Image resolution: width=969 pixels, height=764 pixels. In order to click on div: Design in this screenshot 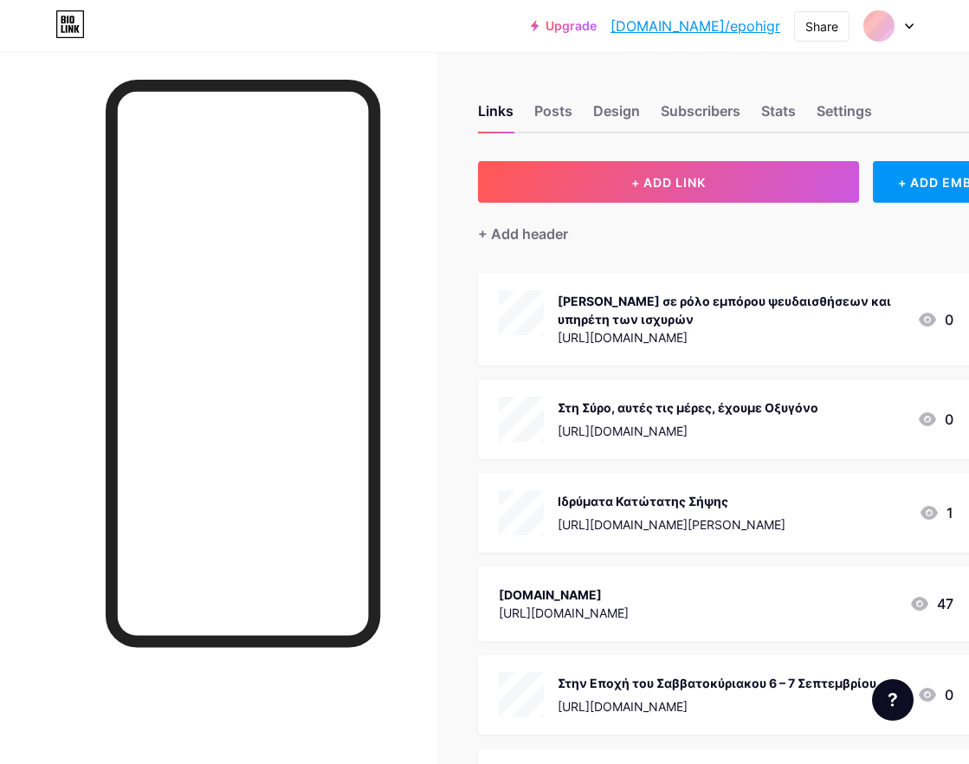, I will do `click(617, 116)`.